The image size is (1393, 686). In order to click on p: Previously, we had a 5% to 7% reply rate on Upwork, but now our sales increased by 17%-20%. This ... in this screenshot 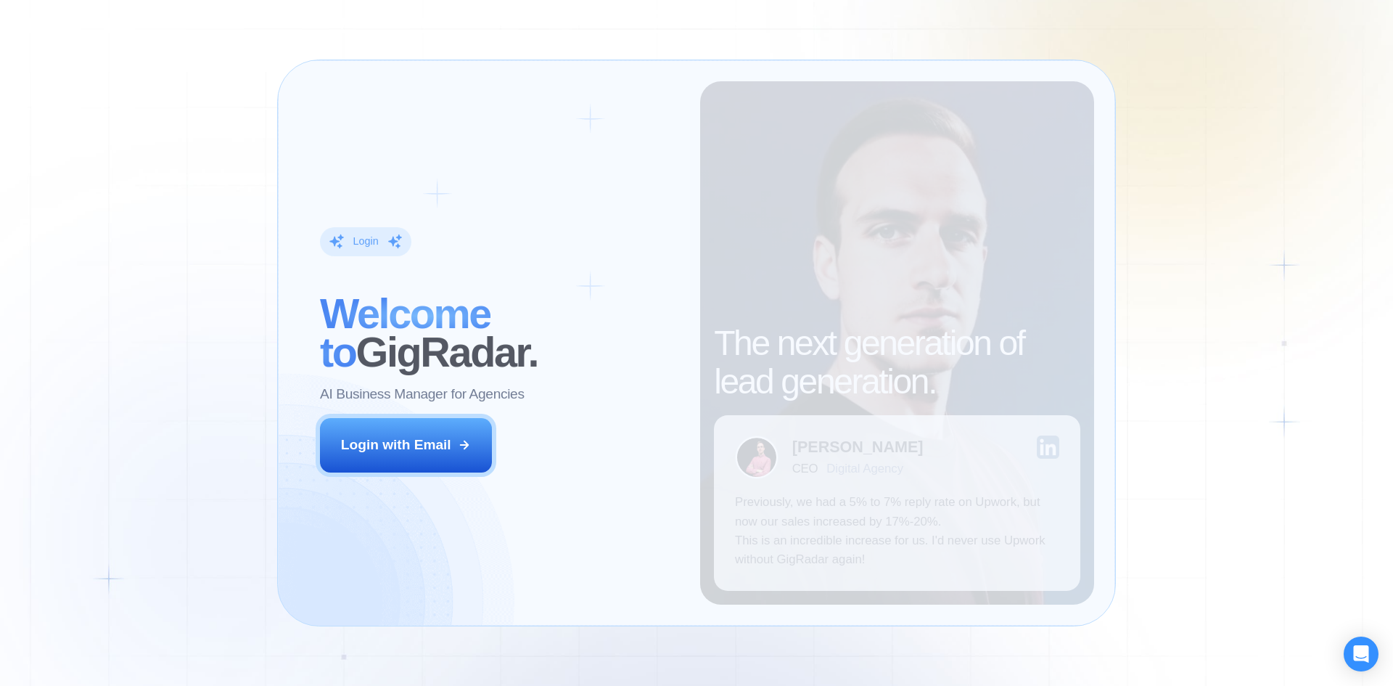, I will do `click(897, 531)`.